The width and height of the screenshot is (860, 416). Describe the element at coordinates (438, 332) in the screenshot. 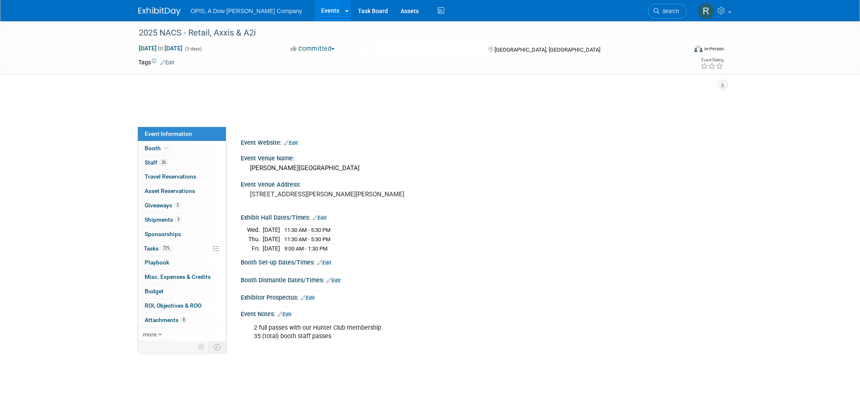

I see `div: 2 full passes with our Hunter Club membership 35 (total) booth staff passes` at that location.